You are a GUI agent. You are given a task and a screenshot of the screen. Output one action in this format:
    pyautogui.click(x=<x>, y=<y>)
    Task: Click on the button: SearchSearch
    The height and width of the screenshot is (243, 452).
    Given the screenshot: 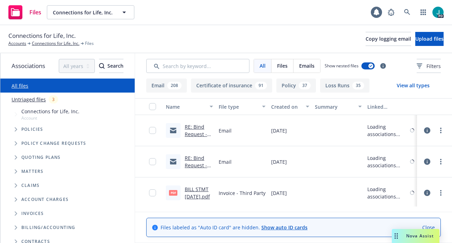 What is the action you would take?
    pyautogui.click(x=111, y=66)
    